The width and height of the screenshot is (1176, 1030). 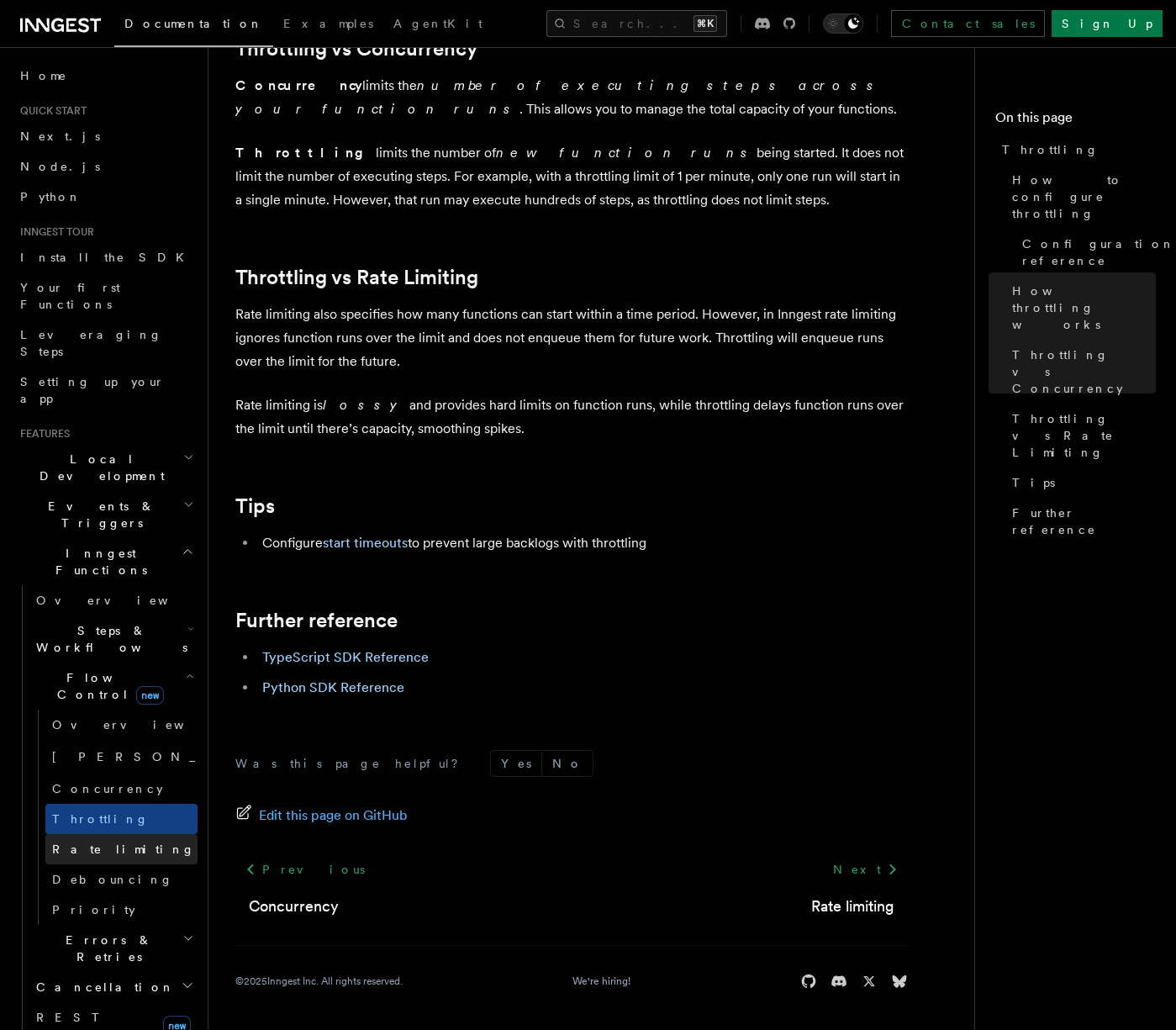 What do you see at coordinates (59, 167) in the screenshot?
I see `span: Node.js` at bounding box center [59, 167].